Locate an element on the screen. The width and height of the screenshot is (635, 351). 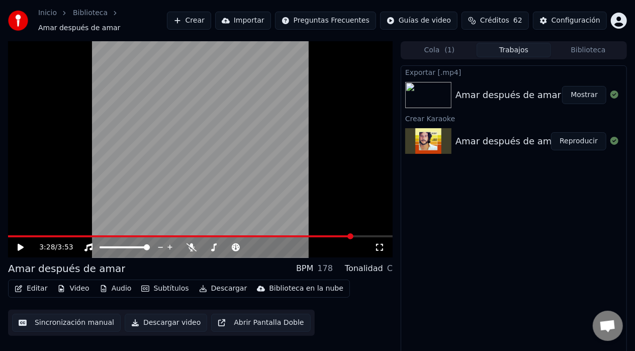
button: Descargar video is located at coordinates (166, 323).